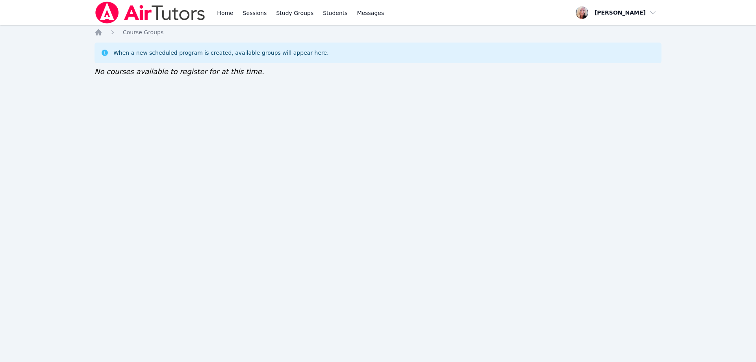 This screenshot has width=756, height=362. What do you see at coordinates (150, 13) in the screenshot?
I see `img: Air Tutors` at bounding box center [150, 13].